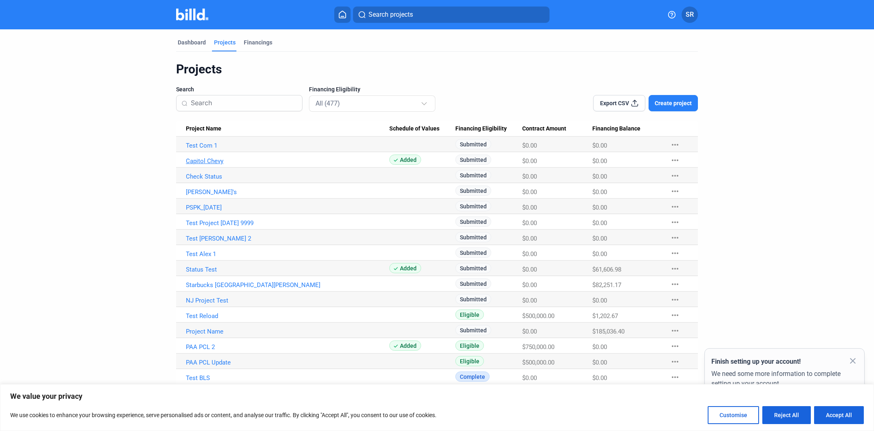 The image size is (874, 431). I want to click on span: Create project, so click(673, 103).